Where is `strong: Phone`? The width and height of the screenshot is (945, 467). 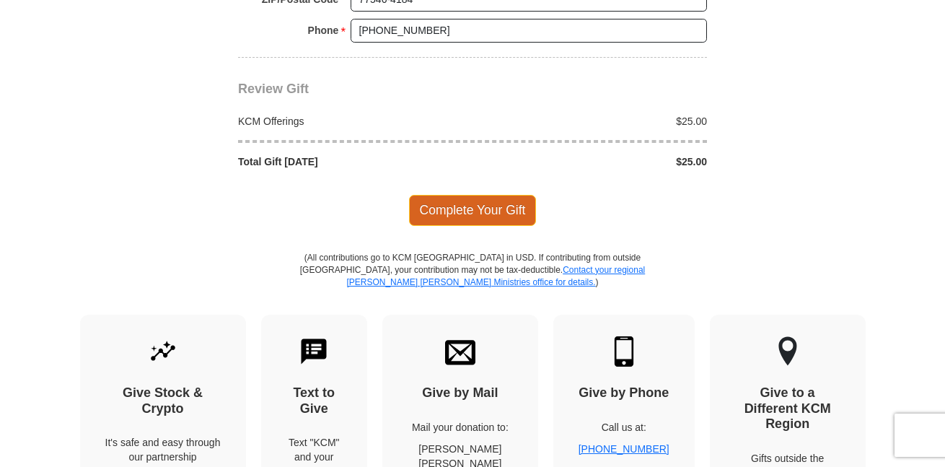 strong: Phone is located at coordinates (323, 30).